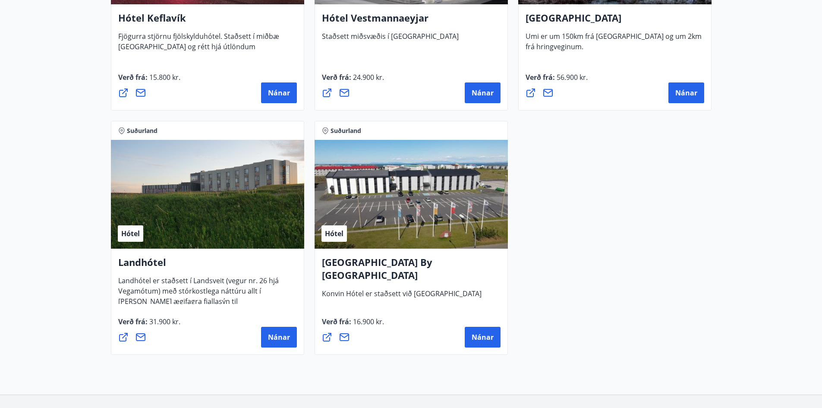 The image size is (822, 408). Describe the element at coordinates (164, 77) in the screenshot. I see `span: 15.800 kr.` at that location.